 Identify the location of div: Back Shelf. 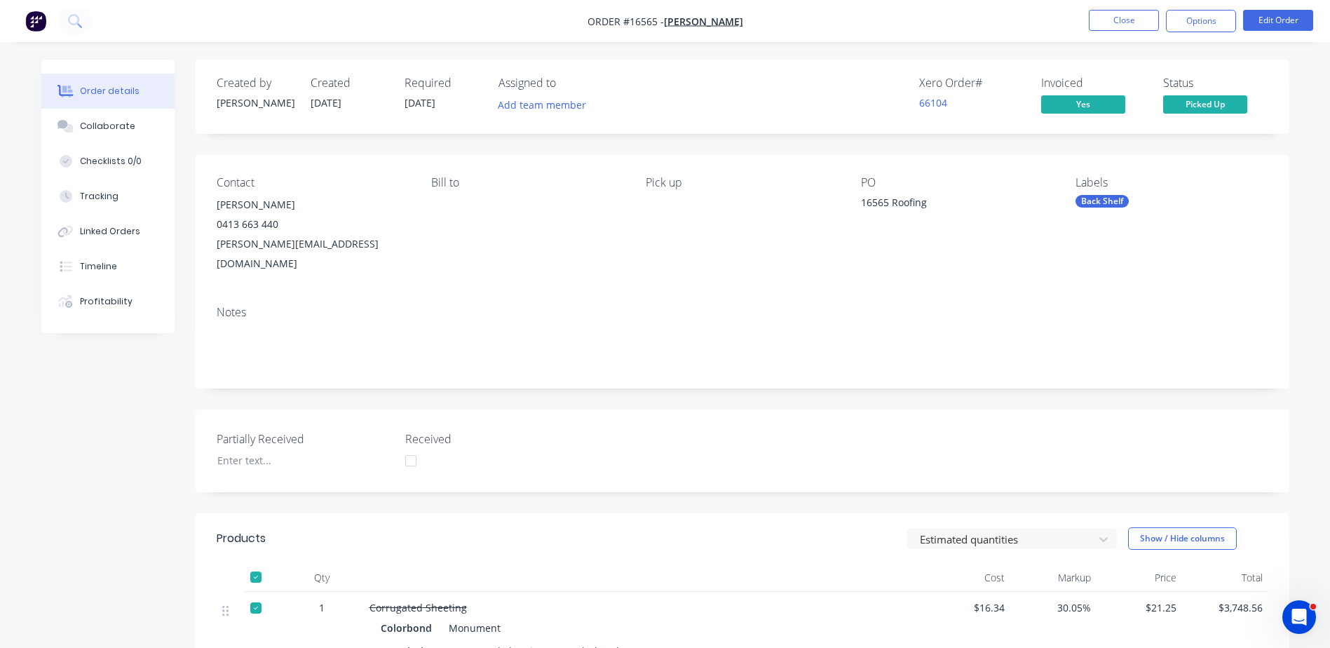
(1102, 201).